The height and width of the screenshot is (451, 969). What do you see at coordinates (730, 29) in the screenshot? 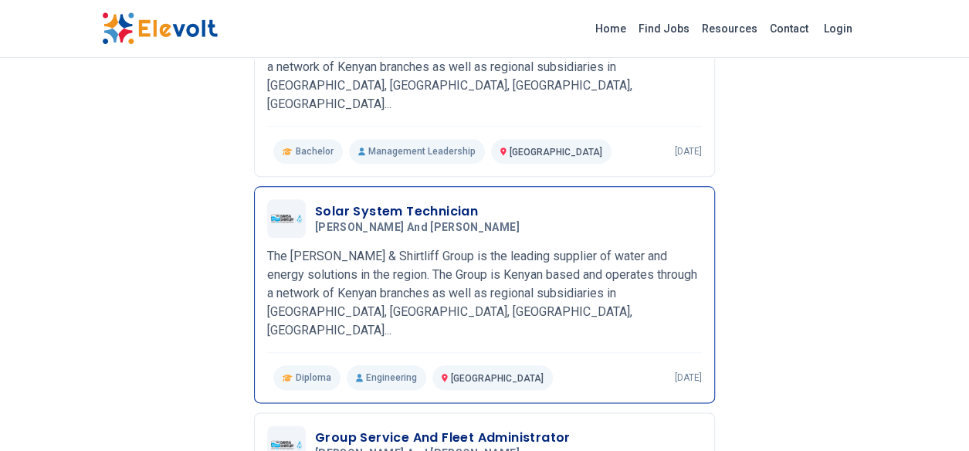
I see `a: Resources` at bounding box center [730, 29].